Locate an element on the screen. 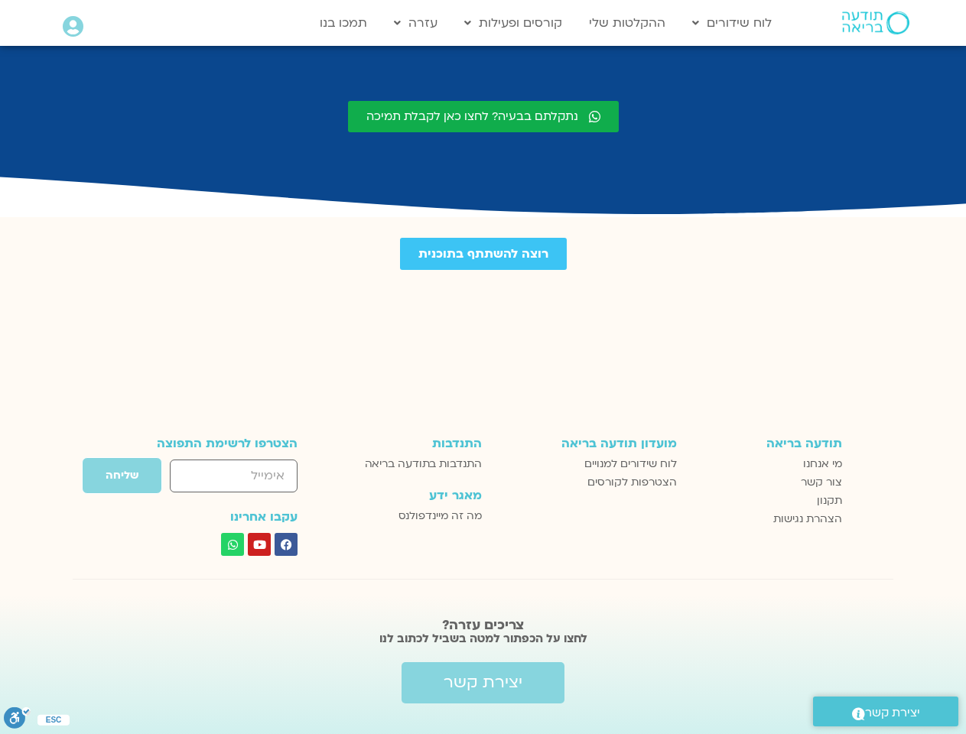 Image resolution: width=966 pixels, height=734 pixels. span: מה זה מיינדפולנס is located at coordinates (440, 516).